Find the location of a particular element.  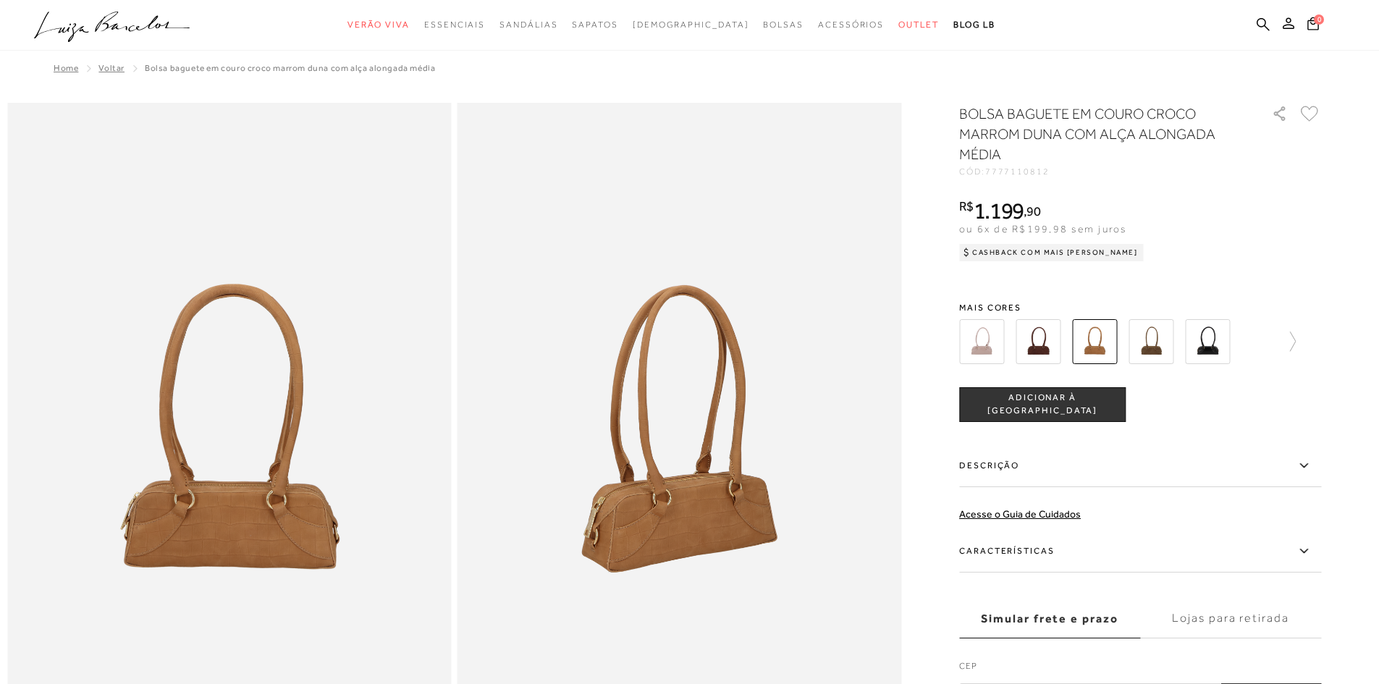

span: Essenciais is located at coordinates (455, 25).